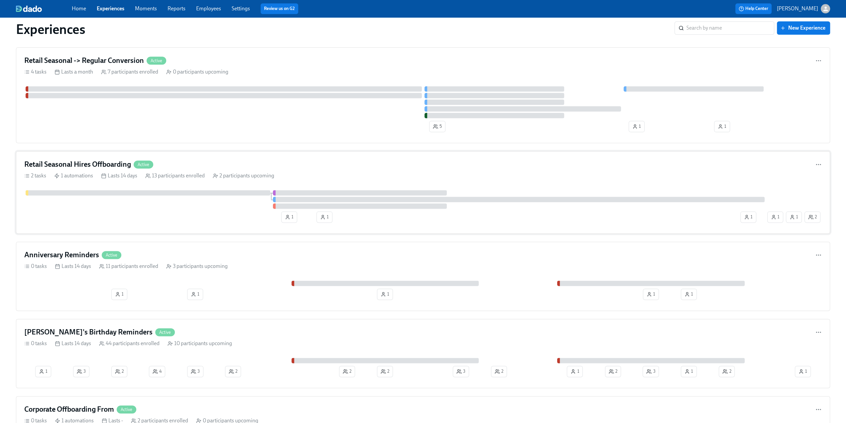  What do you see at coordinates (754, 9) in the screenshot?
I see `span: Help Center` at bounding box center [754, 9].